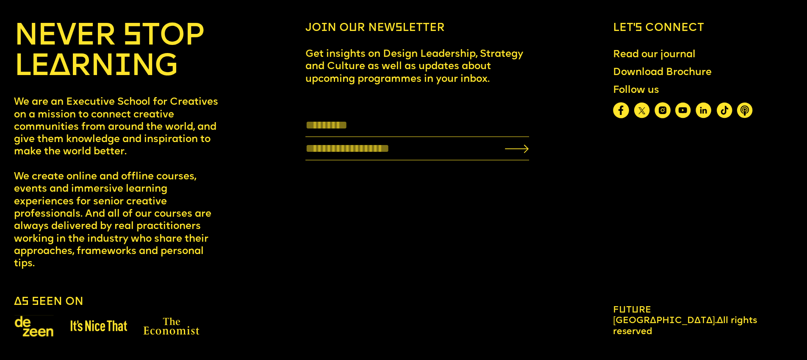 The width and height of the screenshot is (807, 360). I want to click on h4: NEVER STOP LEARNING, so click(117, 52).